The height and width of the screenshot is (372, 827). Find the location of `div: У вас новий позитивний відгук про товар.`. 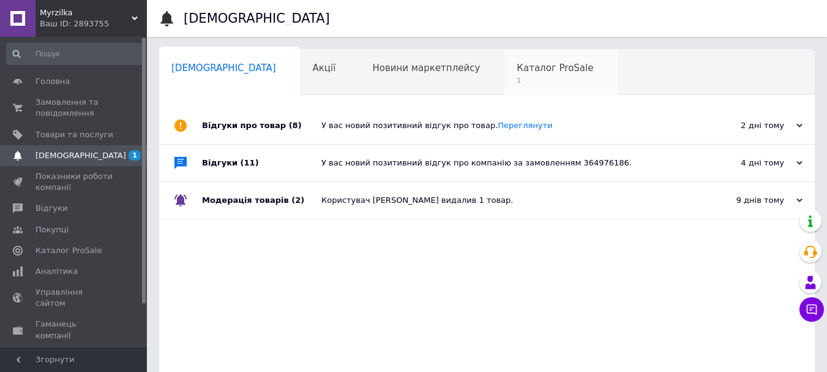

div: У вас новий позитивний відгук про товар. is located at coordinates (501, 126).